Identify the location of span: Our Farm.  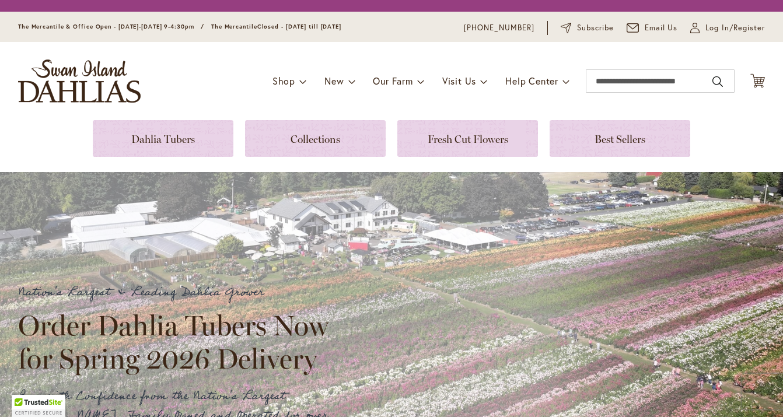
(393, 81).